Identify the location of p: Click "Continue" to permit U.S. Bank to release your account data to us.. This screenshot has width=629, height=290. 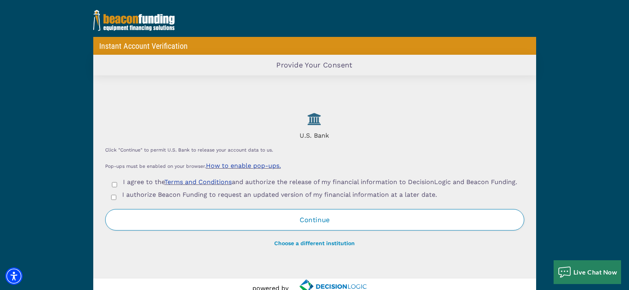
(315, 150).